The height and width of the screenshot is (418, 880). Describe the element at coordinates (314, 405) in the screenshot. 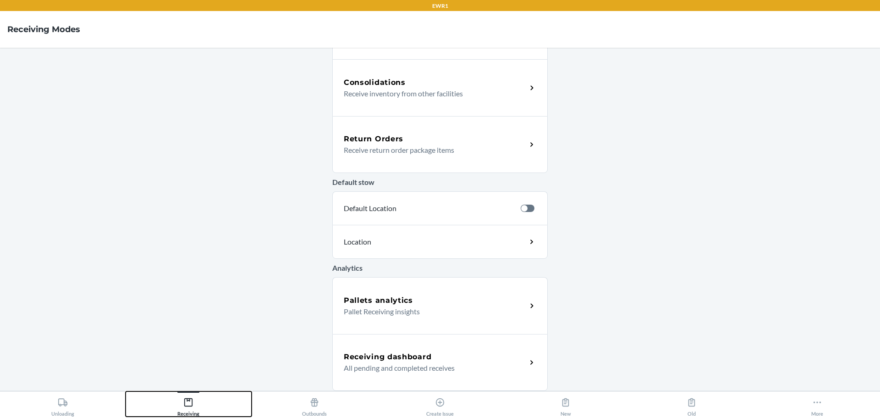

I see `div: Outbounds` at that location.